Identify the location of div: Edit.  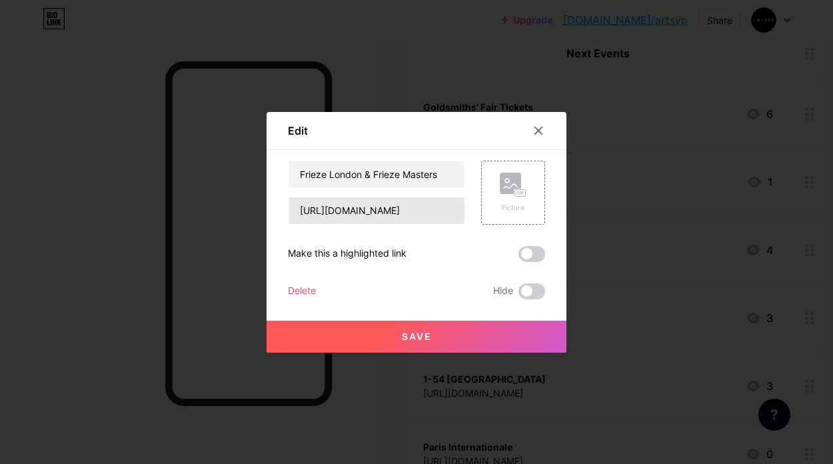
(298, 131).